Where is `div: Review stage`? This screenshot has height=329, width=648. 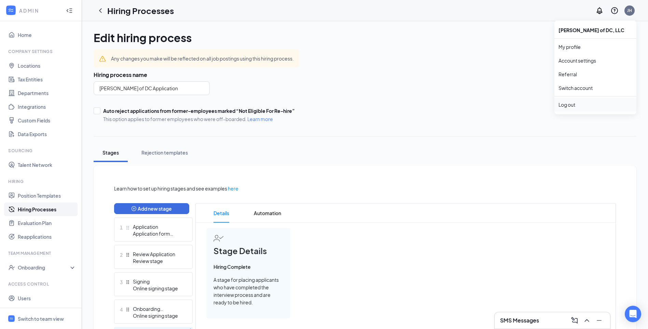 div: Review stage is located at coordinates (158, 261).